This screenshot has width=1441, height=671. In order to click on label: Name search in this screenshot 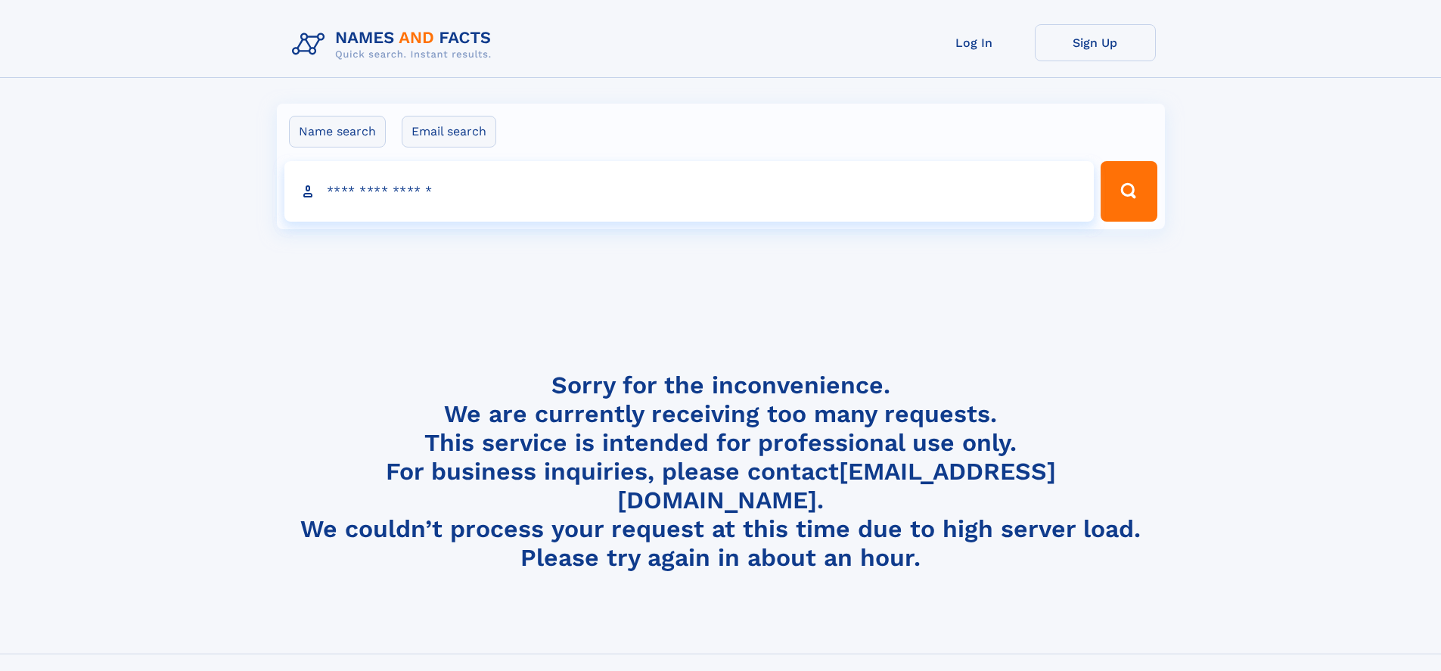, I will do `click(337, 132)`.